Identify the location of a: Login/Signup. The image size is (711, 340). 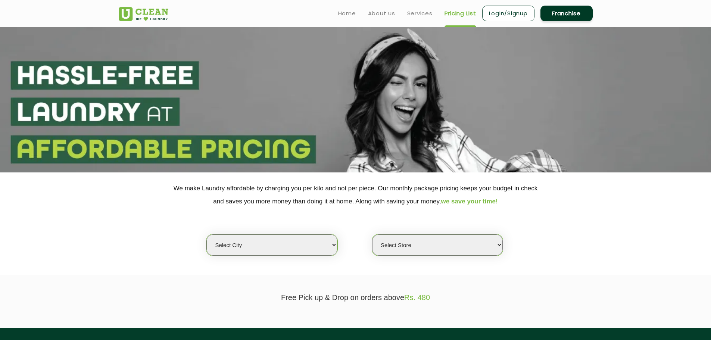
(508, 13).